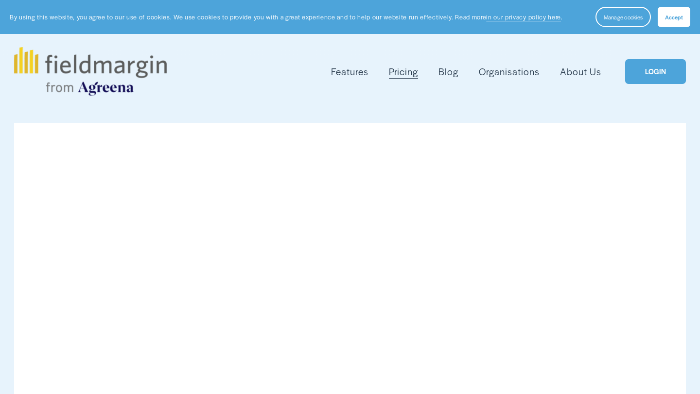 The height and width of the screenshot is (394, 700). What do you see at coordinates (403, 71) in the screenshot?
I see `a: Pricing` at bounding box center [403, 71].